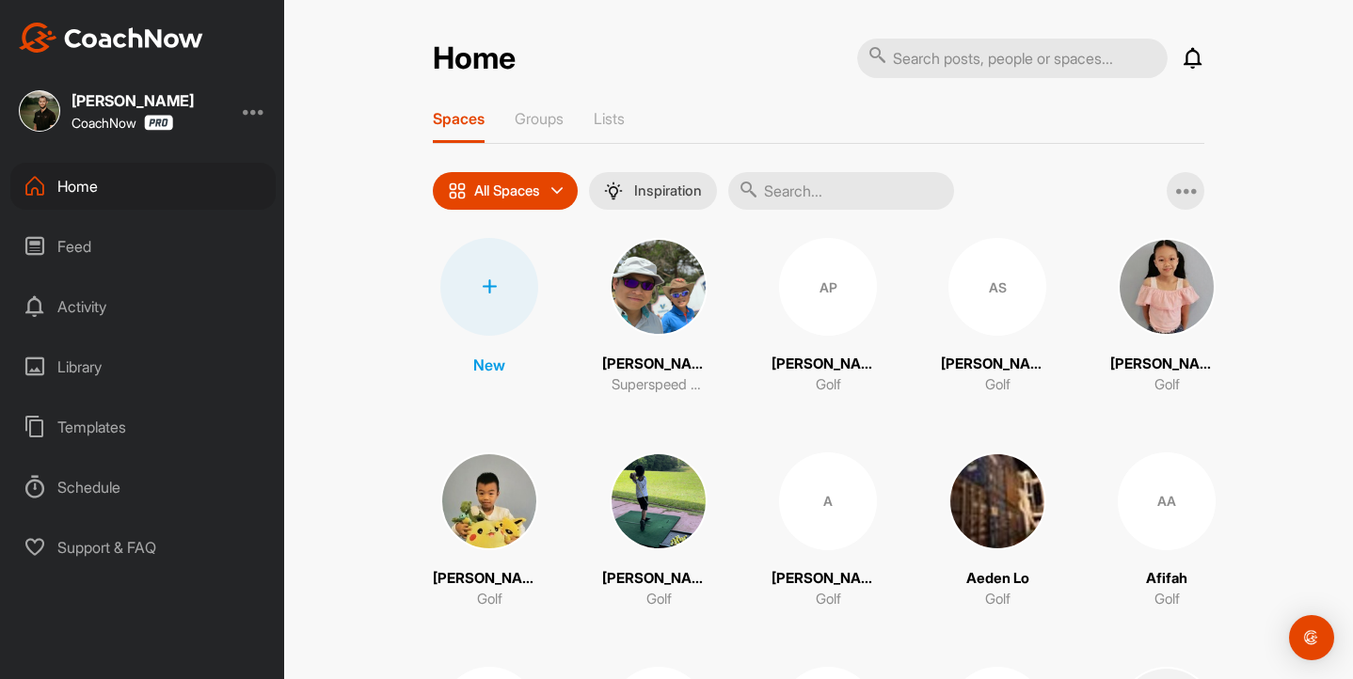 The width and height of the screenshot is (1353, 679). What do you see at coordinates (659, 385) in the screenshot?
I see `p: Superspeed Golf` at bounding box center [659, 385].